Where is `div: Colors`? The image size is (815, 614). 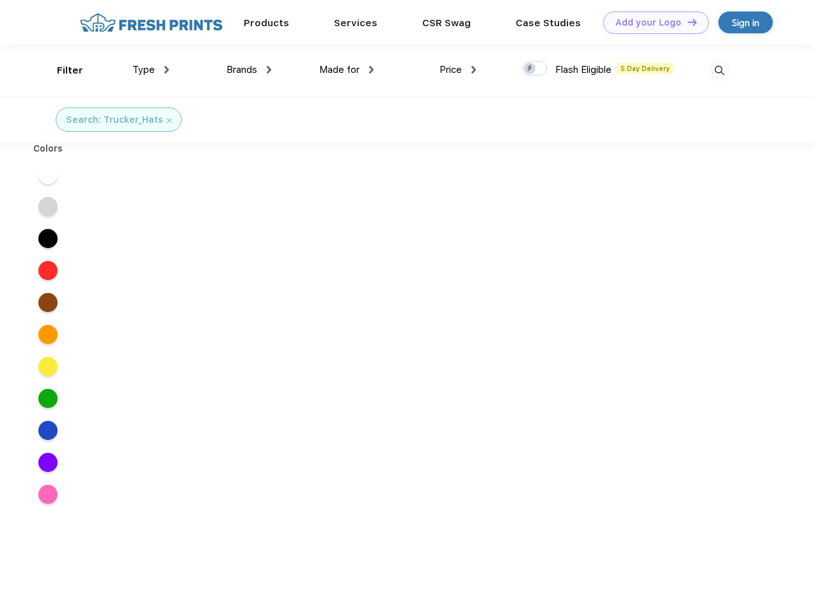 div: Colors is located at coordinates (48, 148).